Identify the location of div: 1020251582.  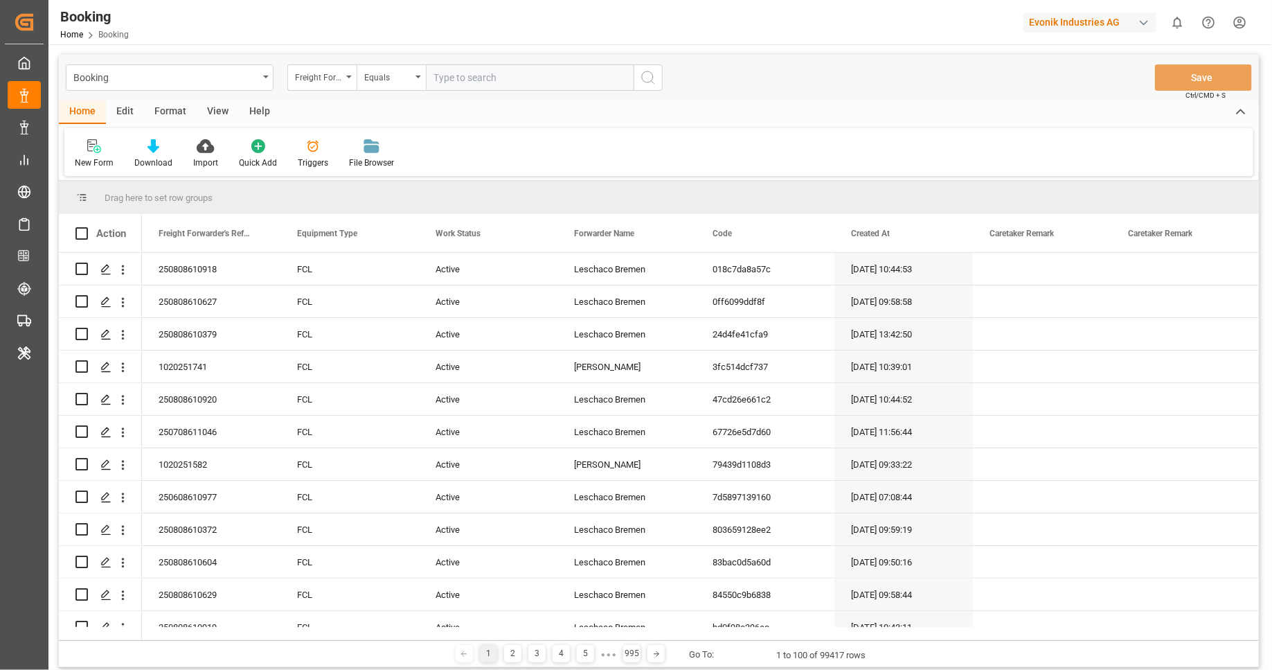
(211, 464).